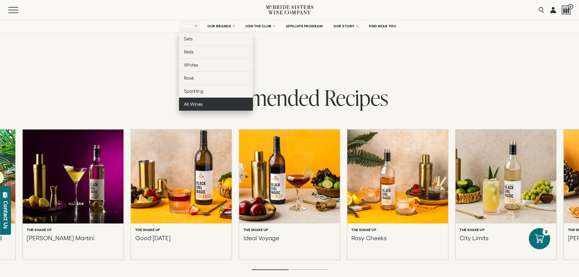 Image resolution: width=579 pixels, height=277 pixels. What do you see at coordinates (188, 39) in the screenshot?
I see `span: Sets` at bounding box center [188, 39].